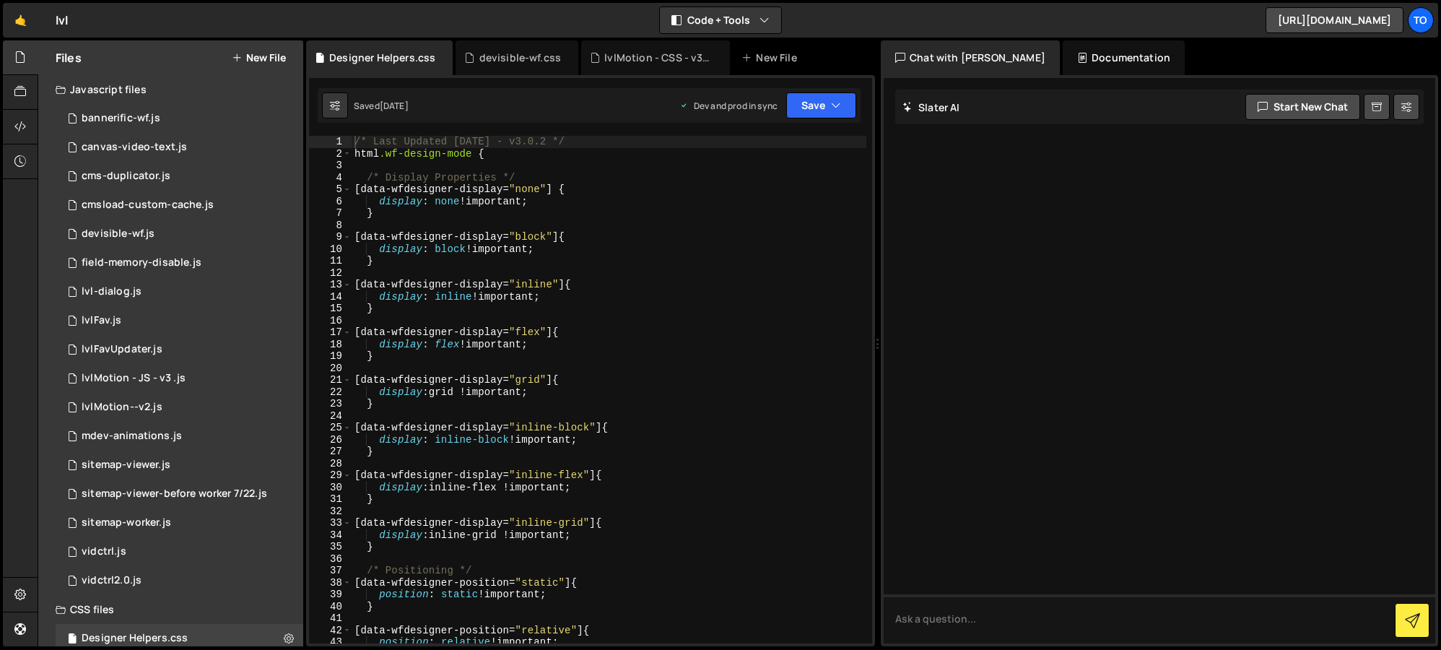 The width and height of the screenshot is (1441, 650). What do you see at coordinates (170, 609) in the screenshot?
I see `div: CSS files` at bounding box center [170, 609].